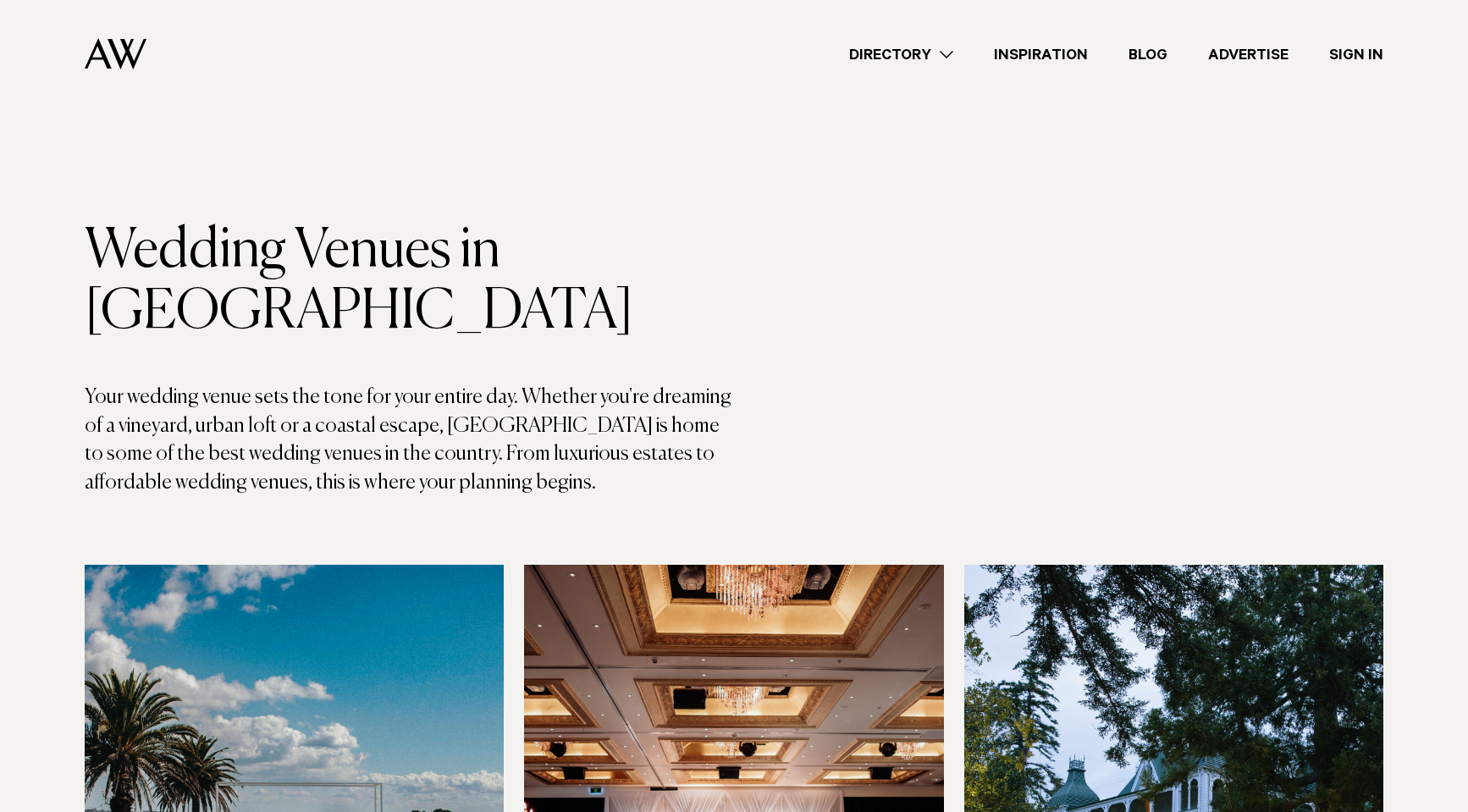  I want to click on a: Blog, so click(1148, 54).